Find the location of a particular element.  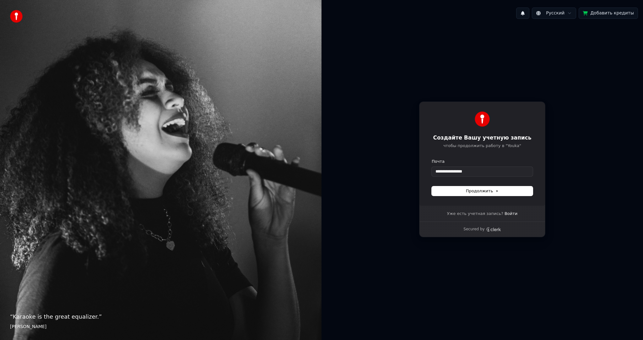

img: youka is located at coordinates (16, 16).